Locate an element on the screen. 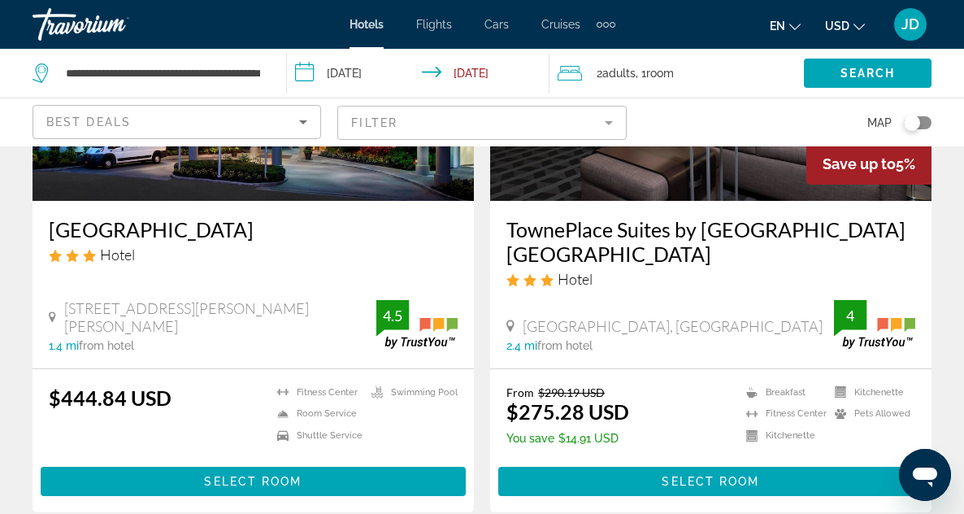 This screenshot has height=514, width=964. a: Cars is located at coordinates (497, 24).